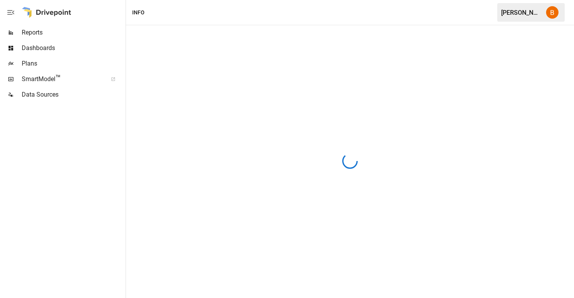  I want to click on button: Brian Friedman, so click(552, 12).